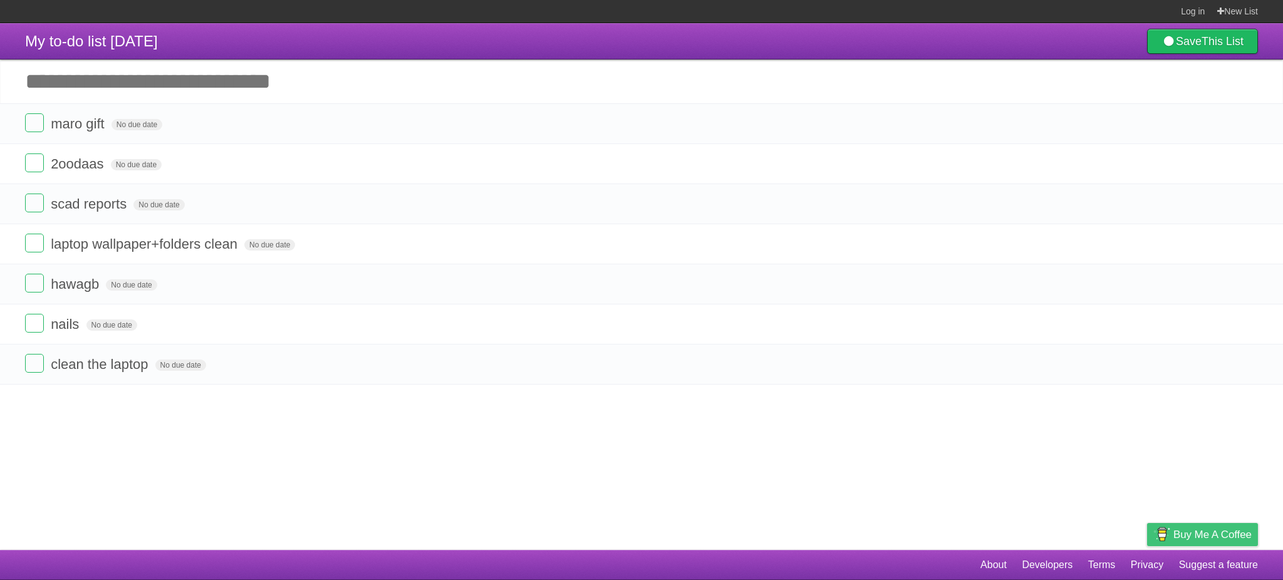 Image resolution: width=1283 pixels, height=580 pixels. What do you see at coordinates (993, 565) in the screenshot?
I see `a: About` at bounding box center [993, 565].